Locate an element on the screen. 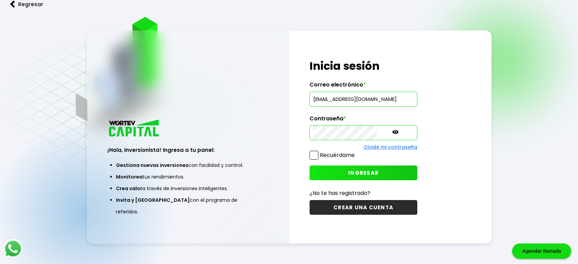 The width and height of the screenshot is (578, 264). button: INGRESAR is located at coordinates (363, 173).